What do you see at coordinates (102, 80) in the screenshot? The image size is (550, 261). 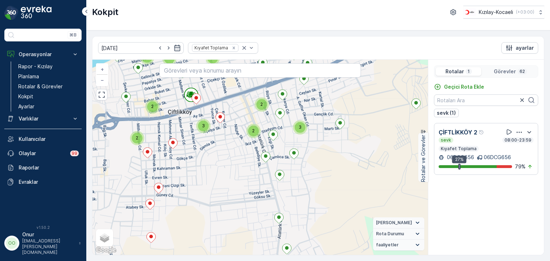 I see `a: Uzaklaştır` at bounding box center [102, 80].